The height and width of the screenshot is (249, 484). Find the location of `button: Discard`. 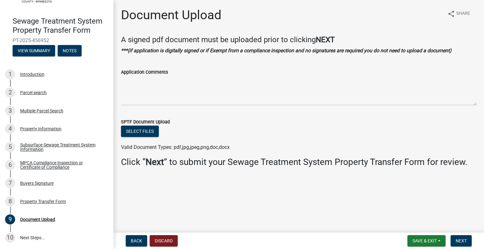

button: Discard is located at coordinates (164, 241).